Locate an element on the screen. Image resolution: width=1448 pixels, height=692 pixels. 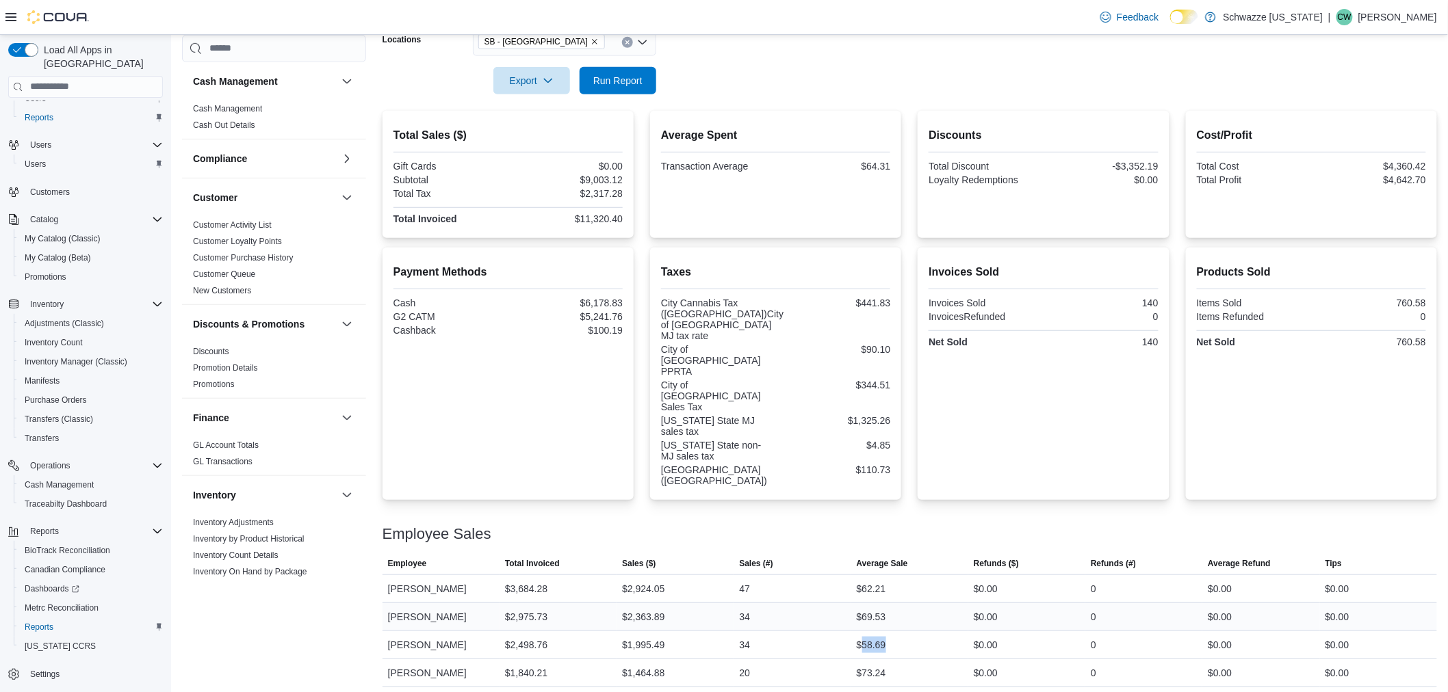
a: GL Account Totals is located at coordinates (226, 445).